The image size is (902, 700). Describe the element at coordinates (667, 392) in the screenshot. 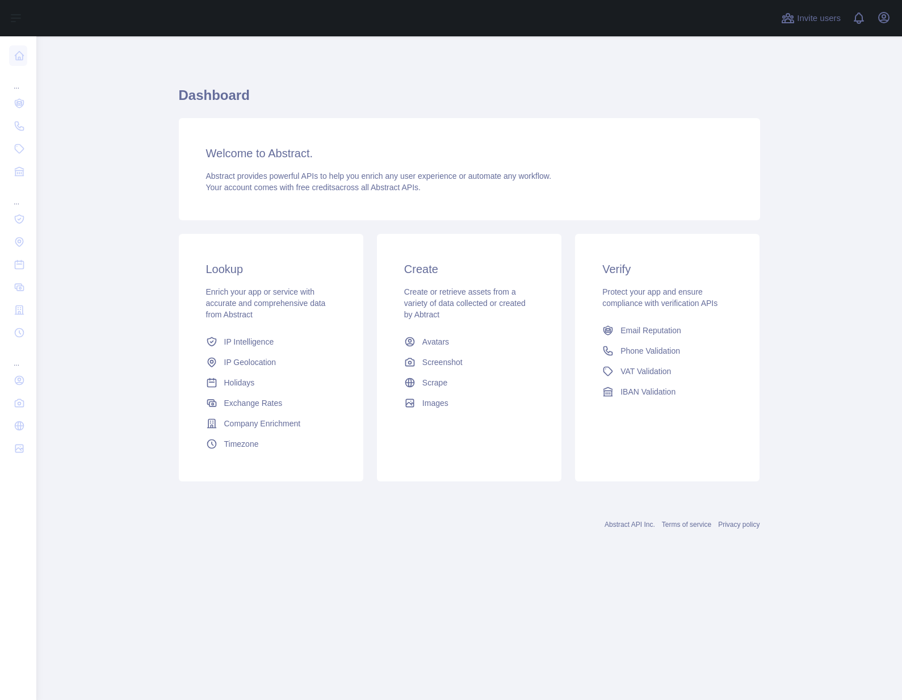

I see `a: IBAN Validation` at that location.